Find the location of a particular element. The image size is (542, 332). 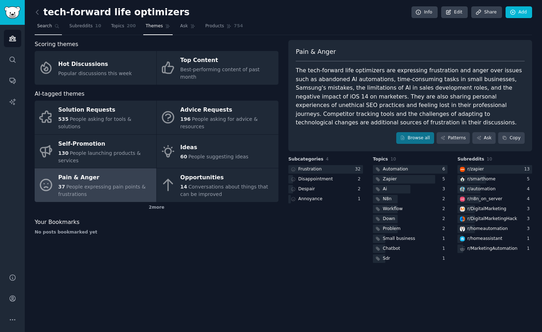

div: 13 is located at coordinates (528, 169).